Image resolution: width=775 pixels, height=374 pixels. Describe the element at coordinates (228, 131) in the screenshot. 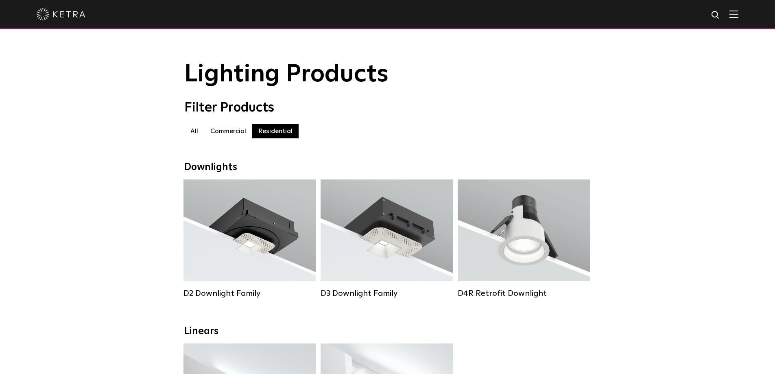

I see `label: Commercial` at that location.